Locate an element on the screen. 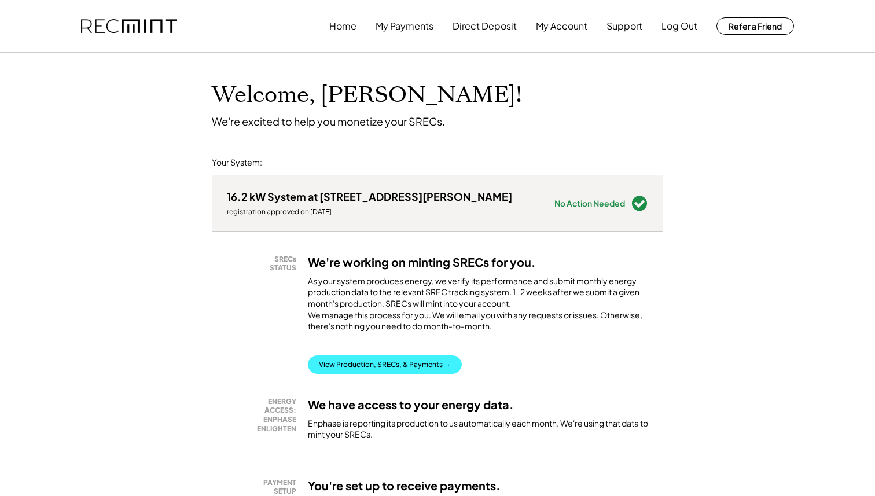  div: We're excited to help you monetize your SRECs. is located at coordinates (328, 121).